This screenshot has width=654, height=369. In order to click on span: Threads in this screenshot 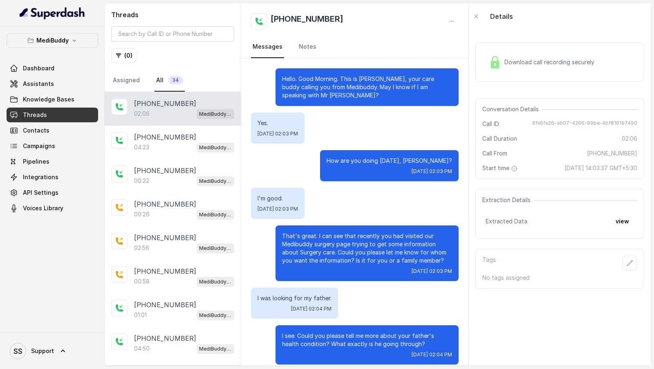, I will do `click(35, 115)`.